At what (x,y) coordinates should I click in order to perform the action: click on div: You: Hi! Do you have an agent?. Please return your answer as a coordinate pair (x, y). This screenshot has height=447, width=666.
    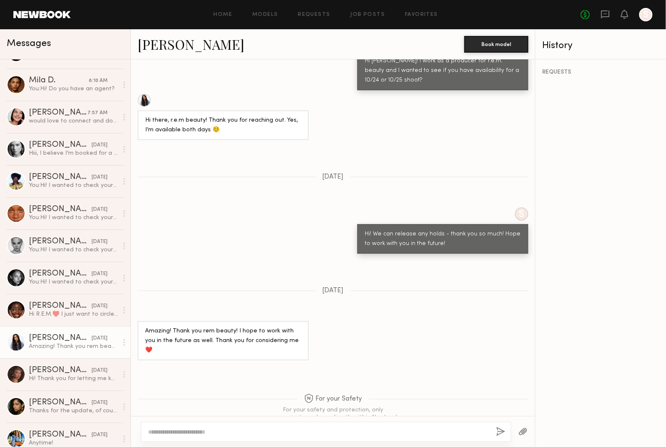
    Looking at the image, I should click on (73, 89).